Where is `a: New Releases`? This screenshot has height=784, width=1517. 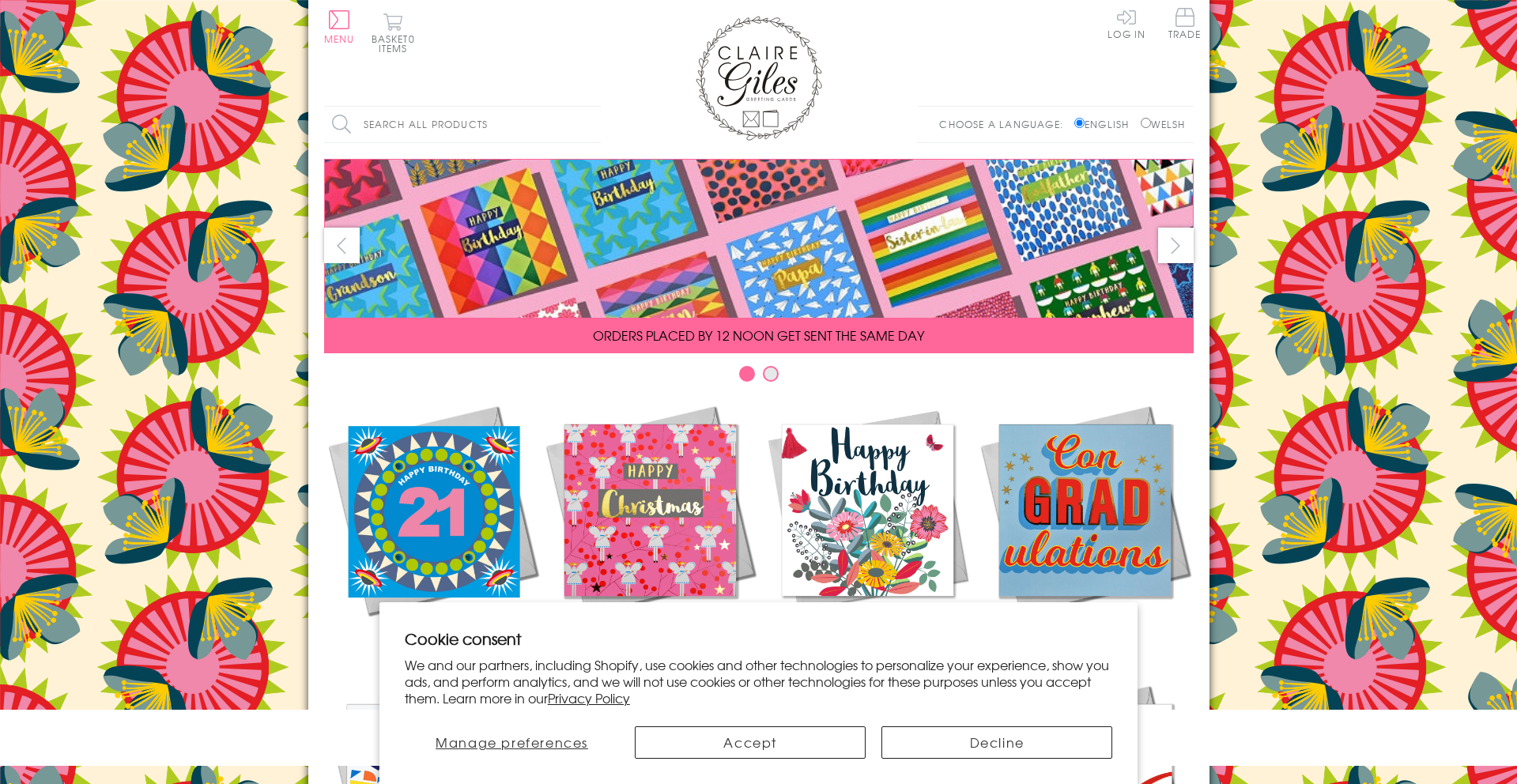
a: New Releases is located at coordinates (432, 525).